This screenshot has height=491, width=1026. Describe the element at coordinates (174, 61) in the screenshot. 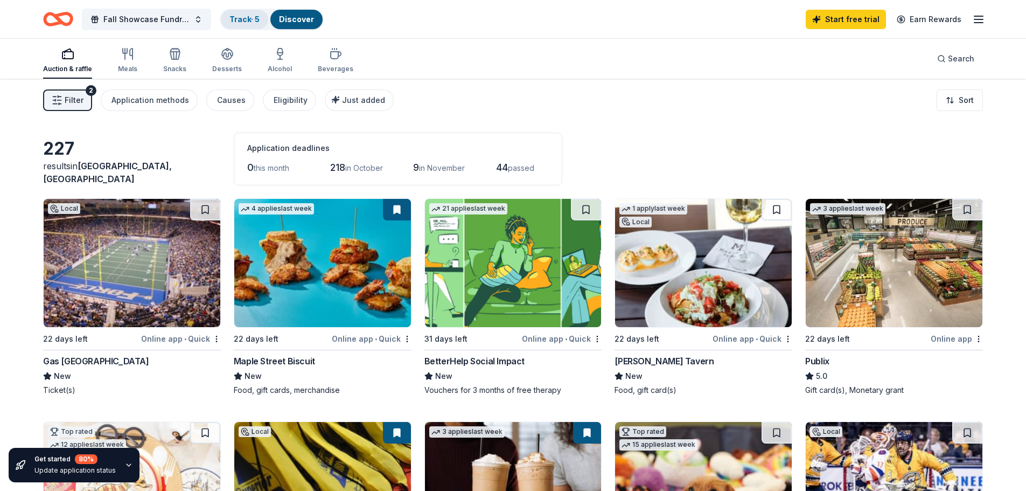

I see `button: Snacks` at that location.